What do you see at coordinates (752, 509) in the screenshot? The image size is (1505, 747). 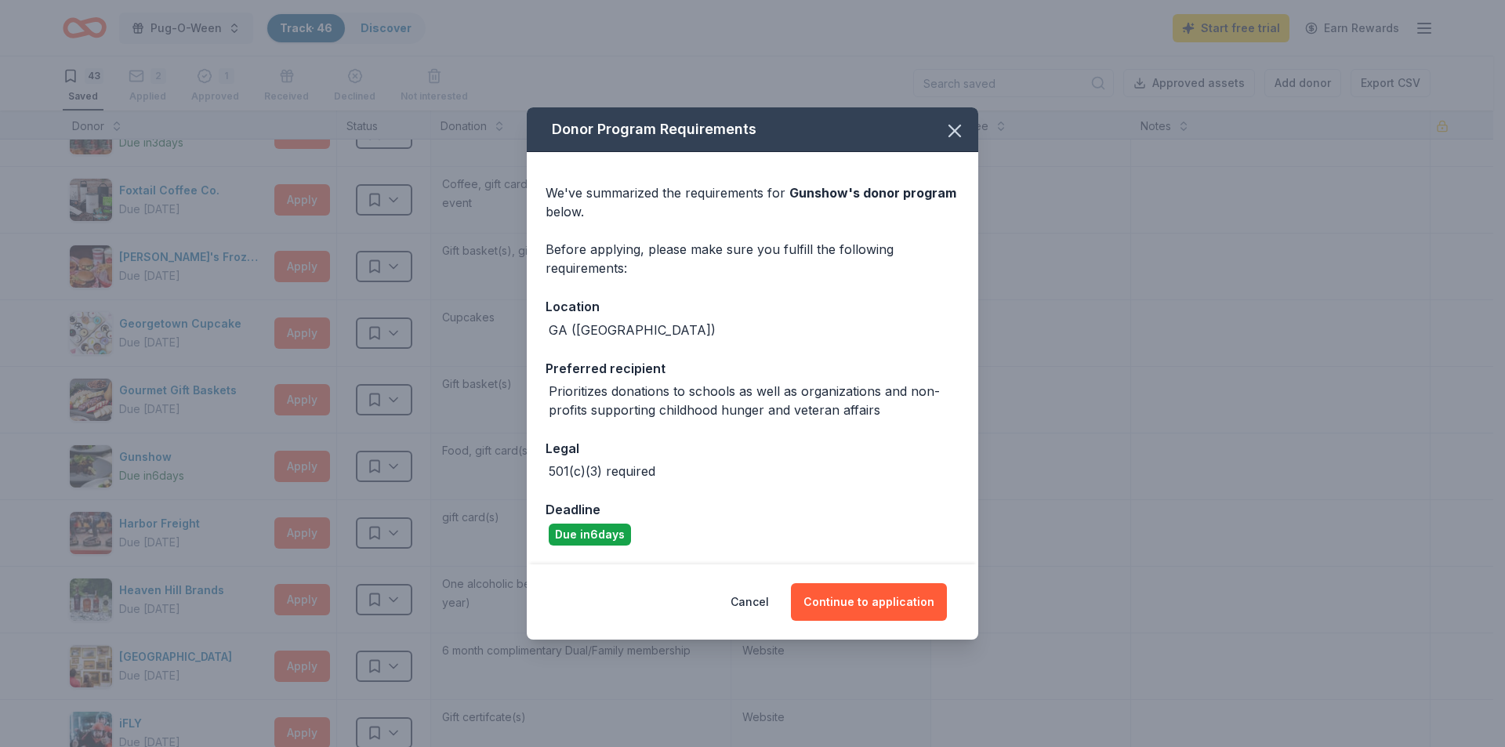 I see `div: Deadline` at bounding box center [752, 509].